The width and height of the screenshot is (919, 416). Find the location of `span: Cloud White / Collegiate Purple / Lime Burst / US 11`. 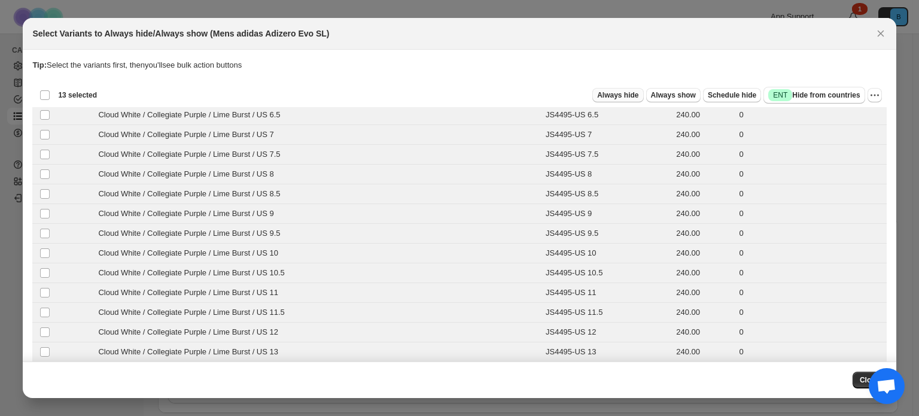

span: Cloud White / Collegiate Purple / Lime Burst / US 11 is located at coordinates (191, 293).